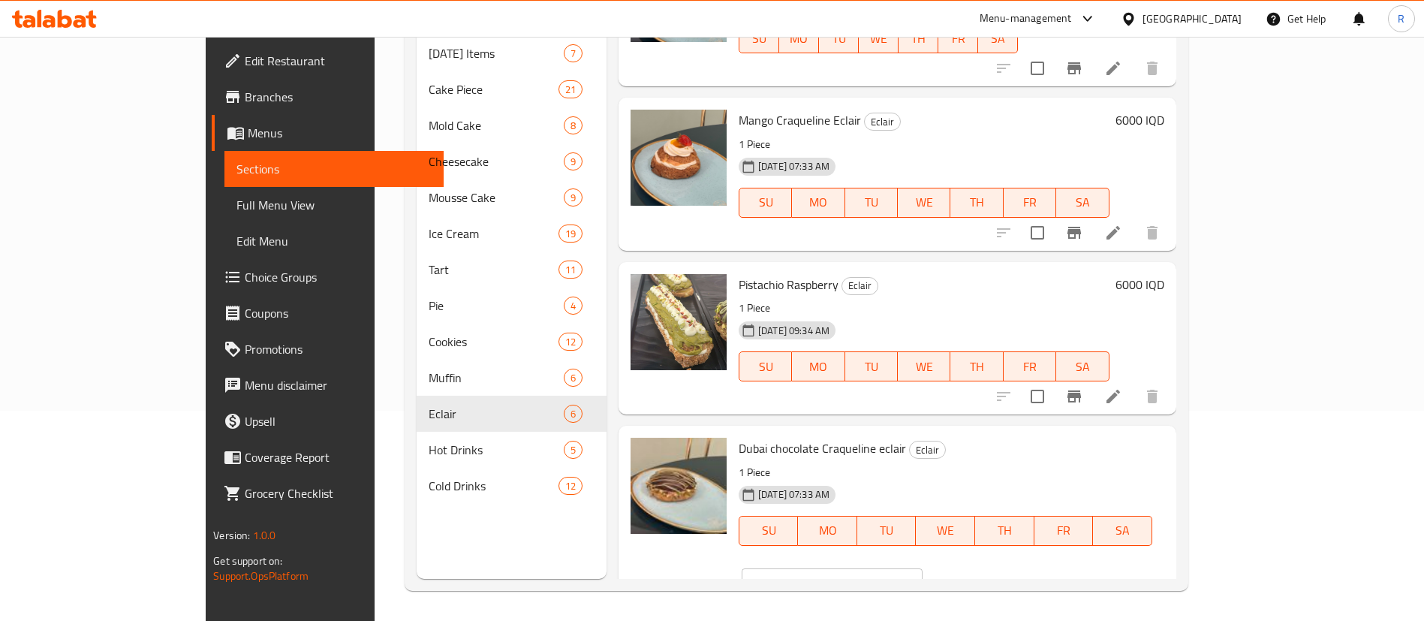  Describe the element at coordinates (571, 486) in the screenshot. I see `span: 12` at that location.